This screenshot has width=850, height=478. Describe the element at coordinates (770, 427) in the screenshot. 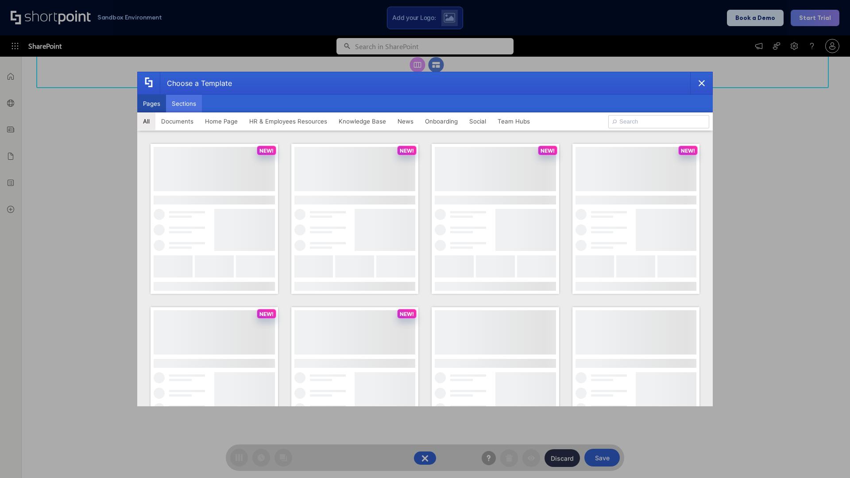

I see `div: Chat Widget` at that location.